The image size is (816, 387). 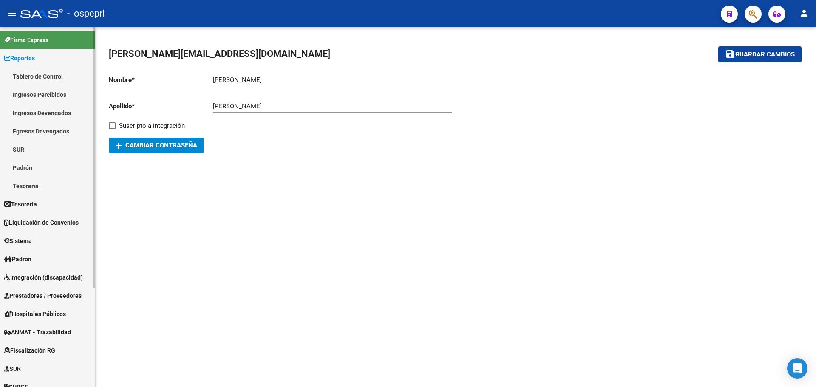 I want to click on mat-icon: add, so click(x=119, y=146).